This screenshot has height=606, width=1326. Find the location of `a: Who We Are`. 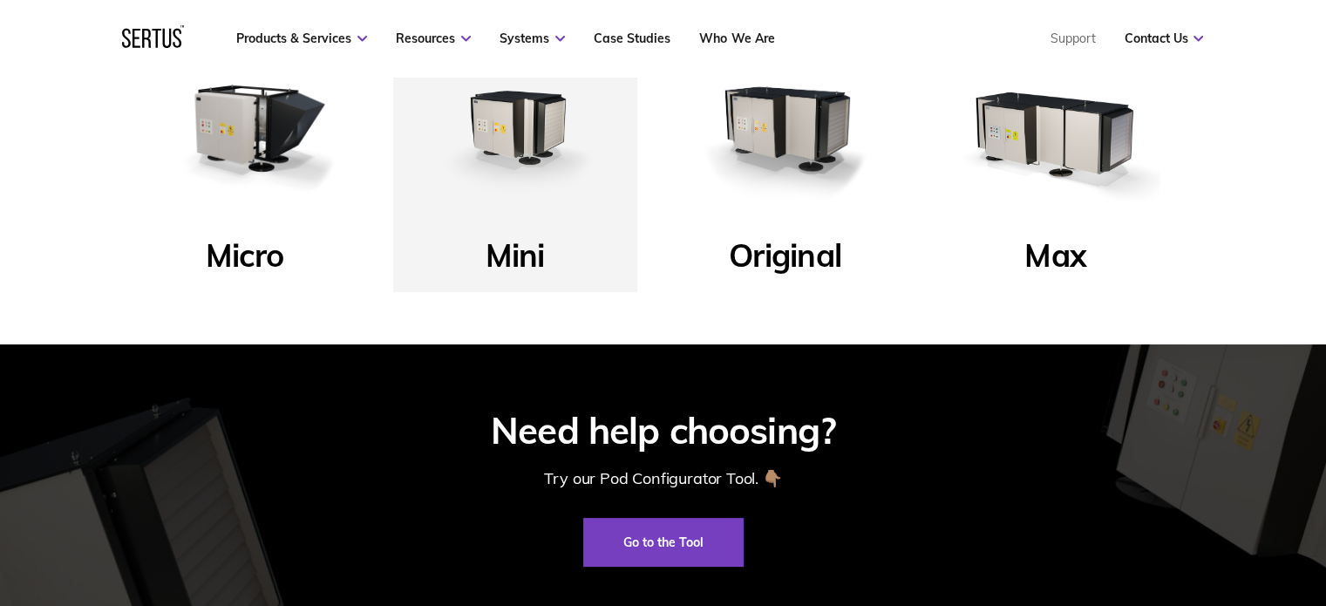

a: Who We Are is located at coordinates (737, 38).